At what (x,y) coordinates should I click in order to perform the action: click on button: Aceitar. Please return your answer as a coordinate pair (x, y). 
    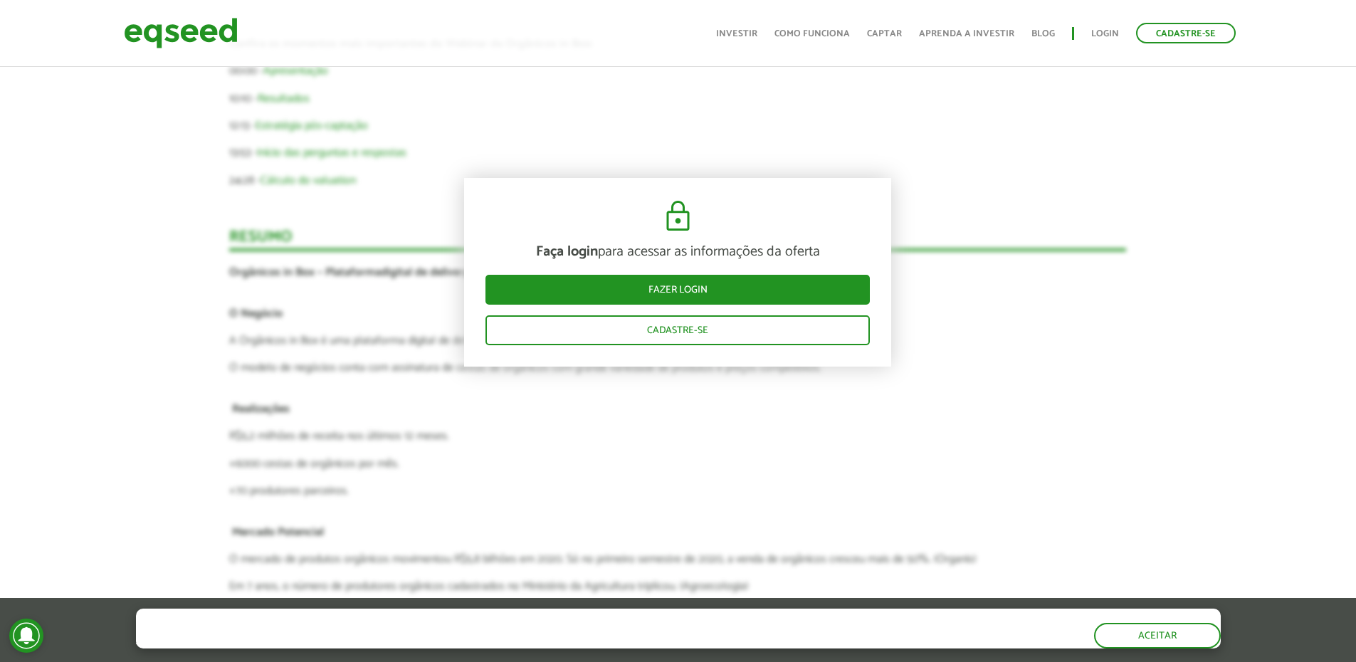
    Looking at the image, I should click on (1157, 636).